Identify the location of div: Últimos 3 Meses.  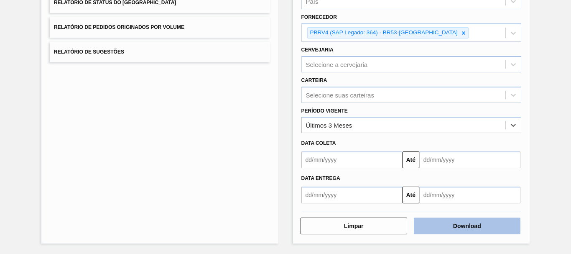
(329, 125).